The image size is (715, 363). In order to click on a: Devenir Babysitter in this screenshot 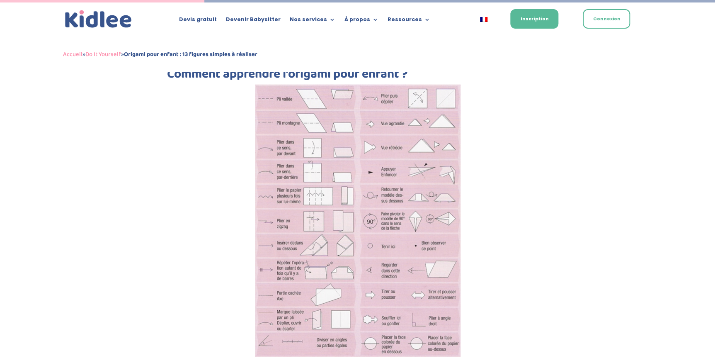, I will do `click(253, 21)`.